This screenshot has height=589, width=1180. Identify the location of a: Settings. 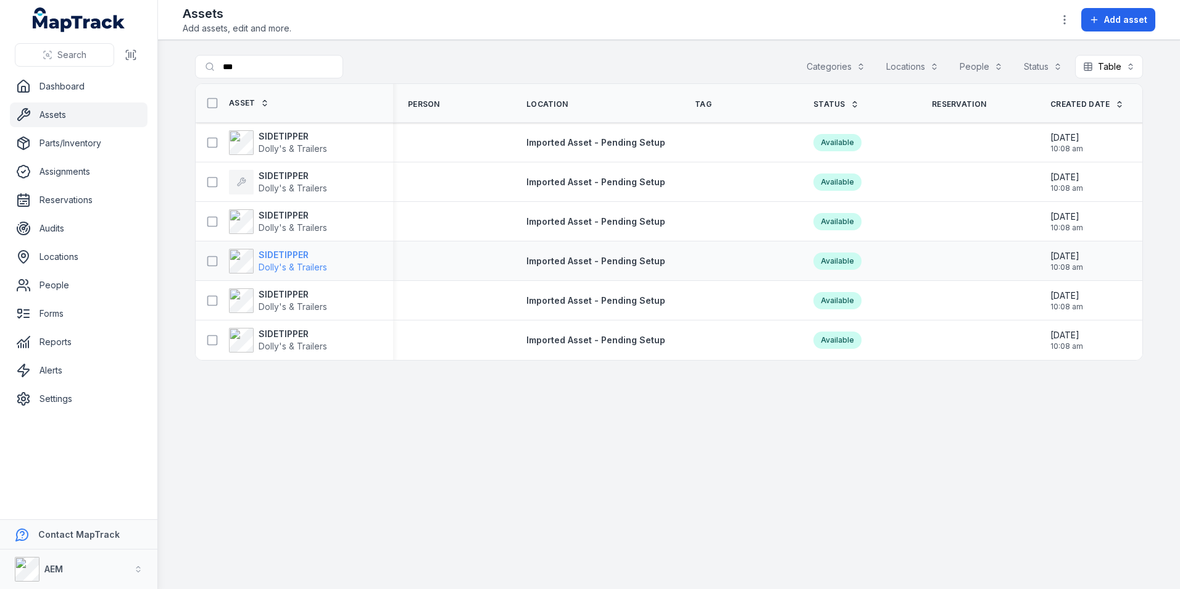
(78, 399).